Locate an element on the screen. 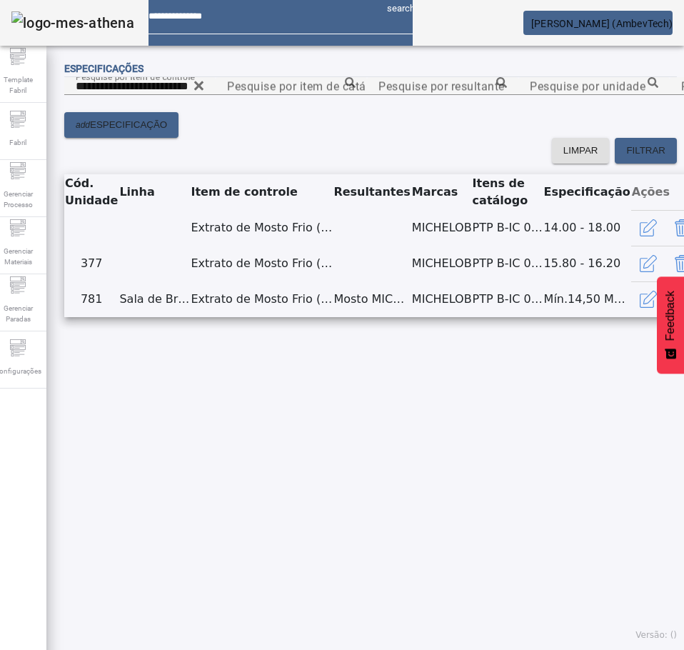  td: 781 is located at coordinates (91, 299).